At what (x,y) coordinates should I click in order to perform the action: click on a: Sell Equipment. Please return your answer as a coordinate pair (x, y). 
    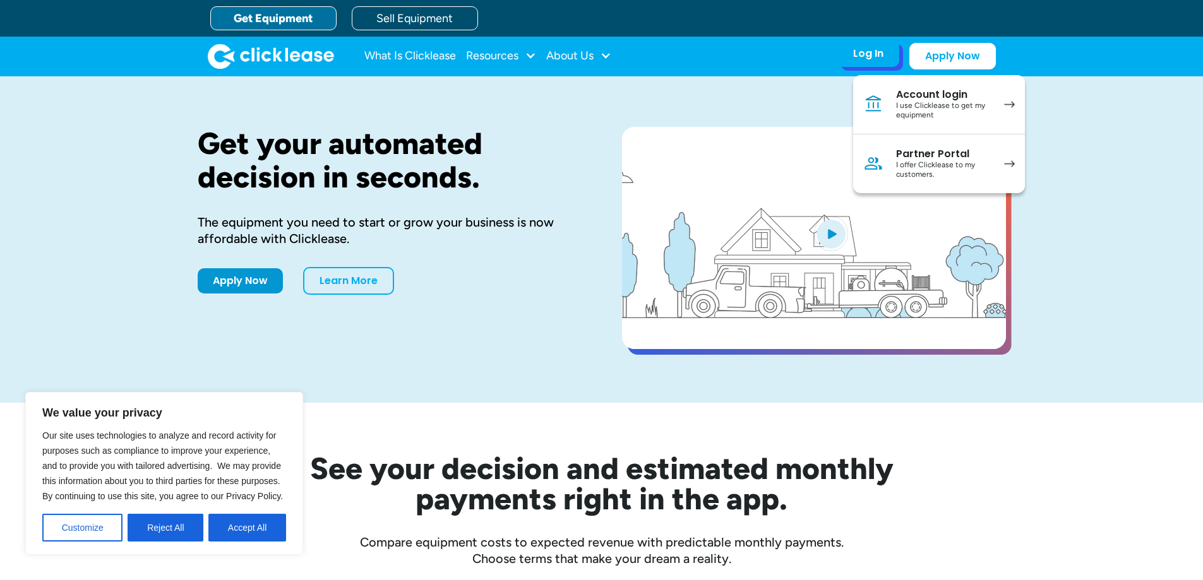
    Looking at the image, I should click on (415, 18).